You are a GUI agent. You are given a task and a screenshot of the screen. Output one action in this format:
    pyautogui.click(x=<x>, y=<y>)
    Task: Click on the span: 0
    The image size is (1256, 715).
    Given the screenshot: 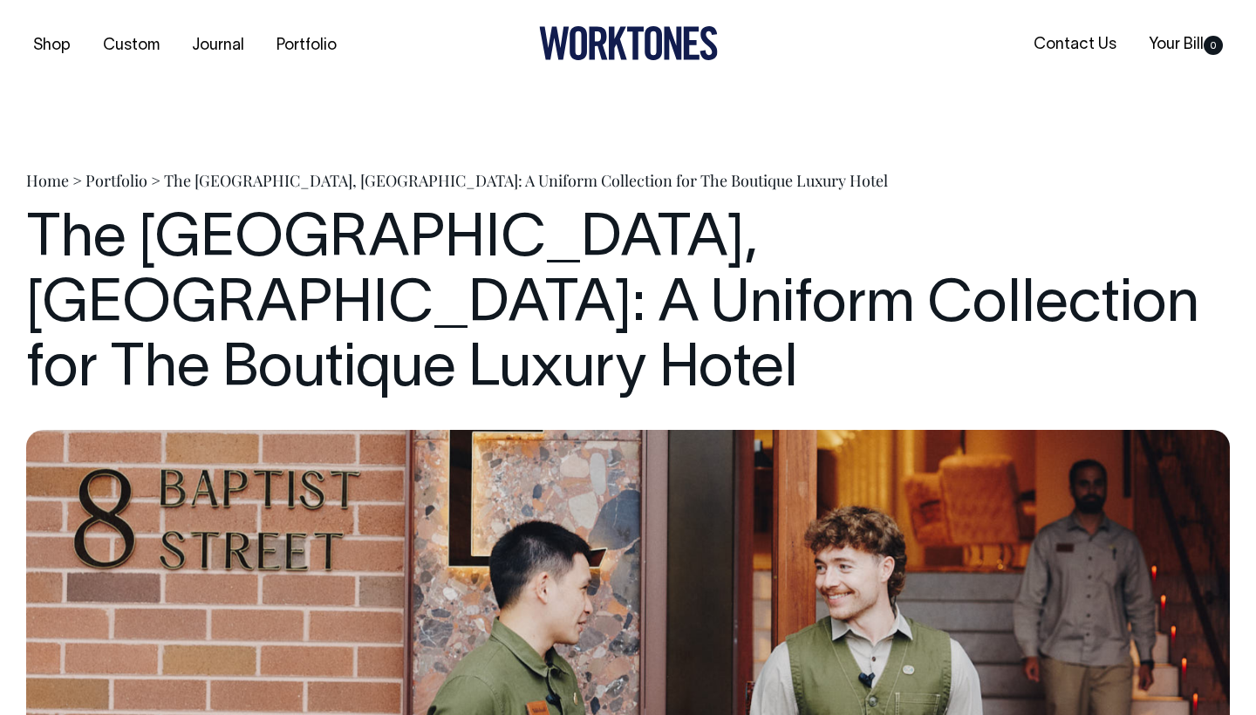 What is the action you would take?
    pyautogui.click(x=1213, y=45)
    